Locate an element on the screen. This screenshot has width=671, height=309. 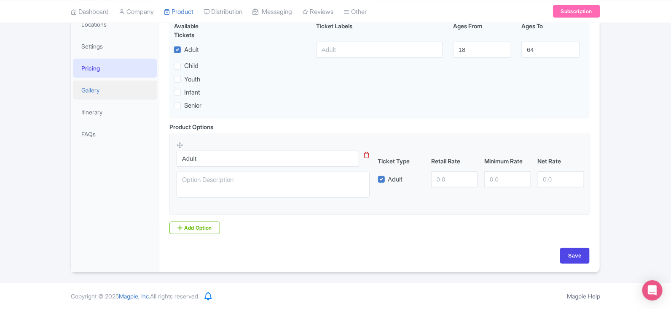
div: Ages To is located at coordinates (551, 30).